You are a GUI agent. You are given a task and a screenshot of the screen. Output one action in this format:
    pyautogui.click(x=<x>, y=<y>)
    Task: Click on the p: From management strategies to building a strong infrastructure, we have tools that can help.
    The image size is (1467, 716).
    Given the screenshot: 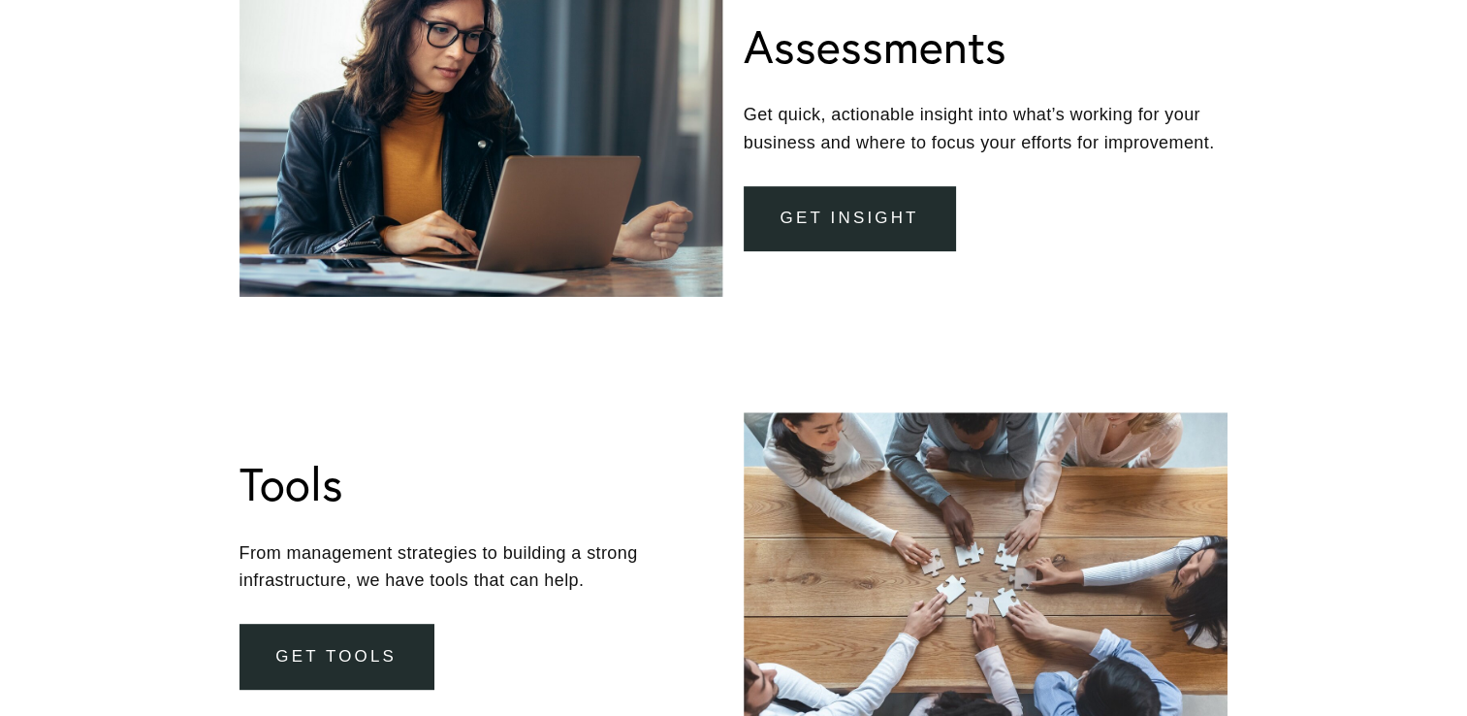 What is the action you would take?
    pyautogui.click(x=482, y=567)
    